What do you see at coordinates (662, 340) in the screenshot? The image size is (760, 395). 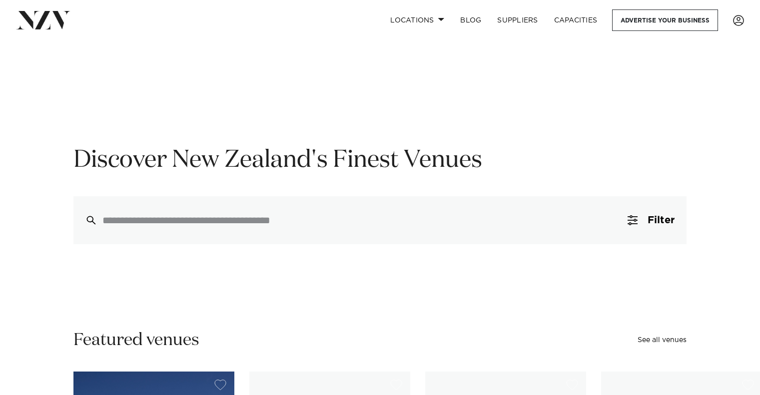 I see `a: See all venues` at bounding box center [662, 340].